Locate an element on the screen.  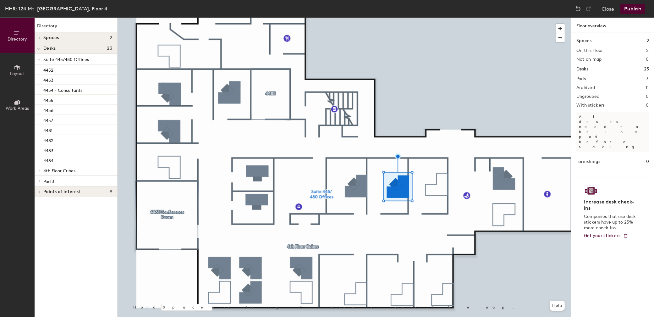
button: Publish is located at coordinates (633, 9).